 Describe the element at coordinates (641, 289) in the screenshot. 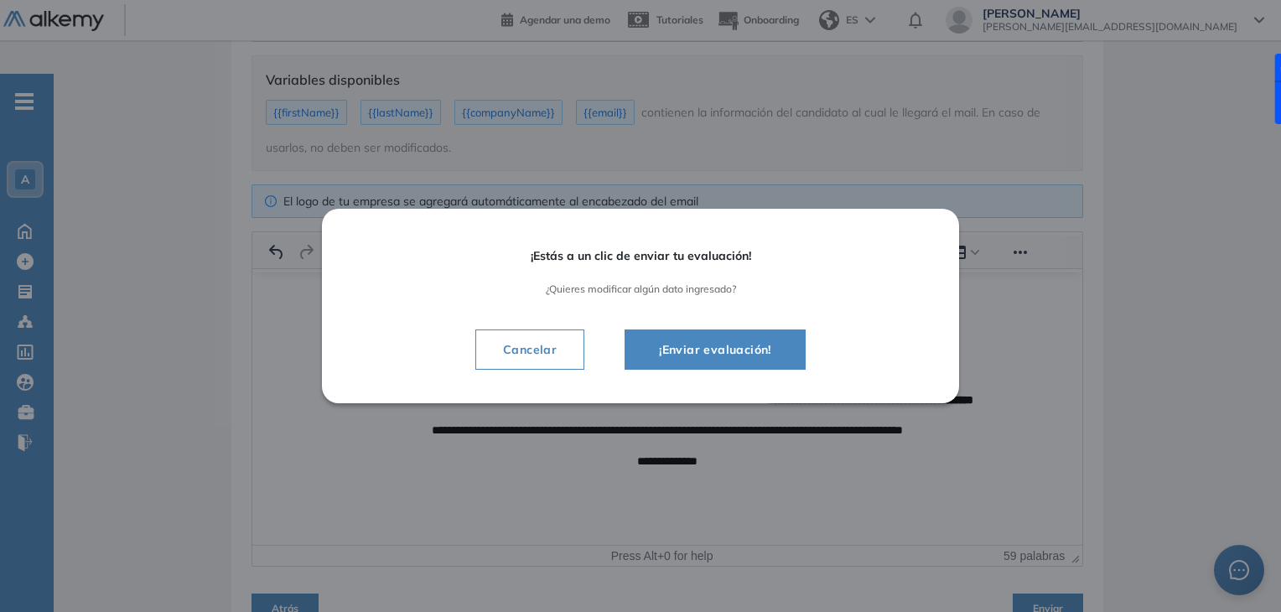

I see `span: ¿Quieres modificar algún dato ingresado?` at that location.